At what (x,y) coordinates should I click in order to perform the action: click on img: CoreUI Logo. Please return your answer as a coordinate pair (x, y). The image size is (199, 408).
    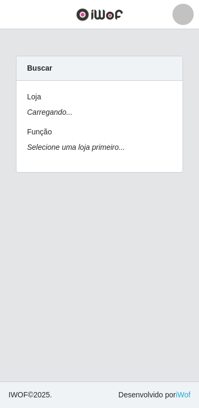
    Looking at the image, I should click on (99, 14).